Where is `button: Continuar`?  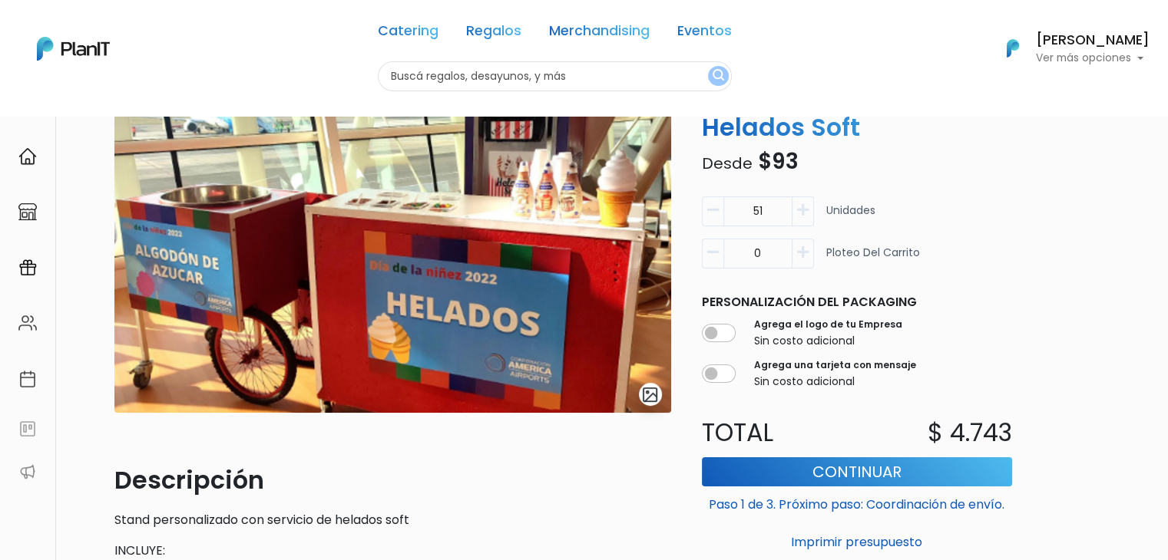
button: Continuar is located at coordinates (857, 472).